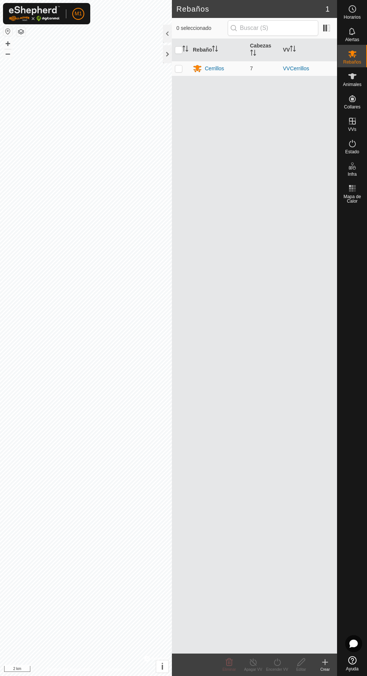 Image resolution: width=367 pixels, height=676 pixels. I want to click on th: VV, so click(308, 50).